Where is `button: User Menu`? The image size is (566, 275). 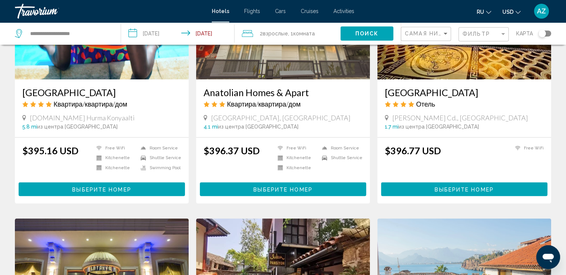
button: User Menu is located at coordinates (541, 11).